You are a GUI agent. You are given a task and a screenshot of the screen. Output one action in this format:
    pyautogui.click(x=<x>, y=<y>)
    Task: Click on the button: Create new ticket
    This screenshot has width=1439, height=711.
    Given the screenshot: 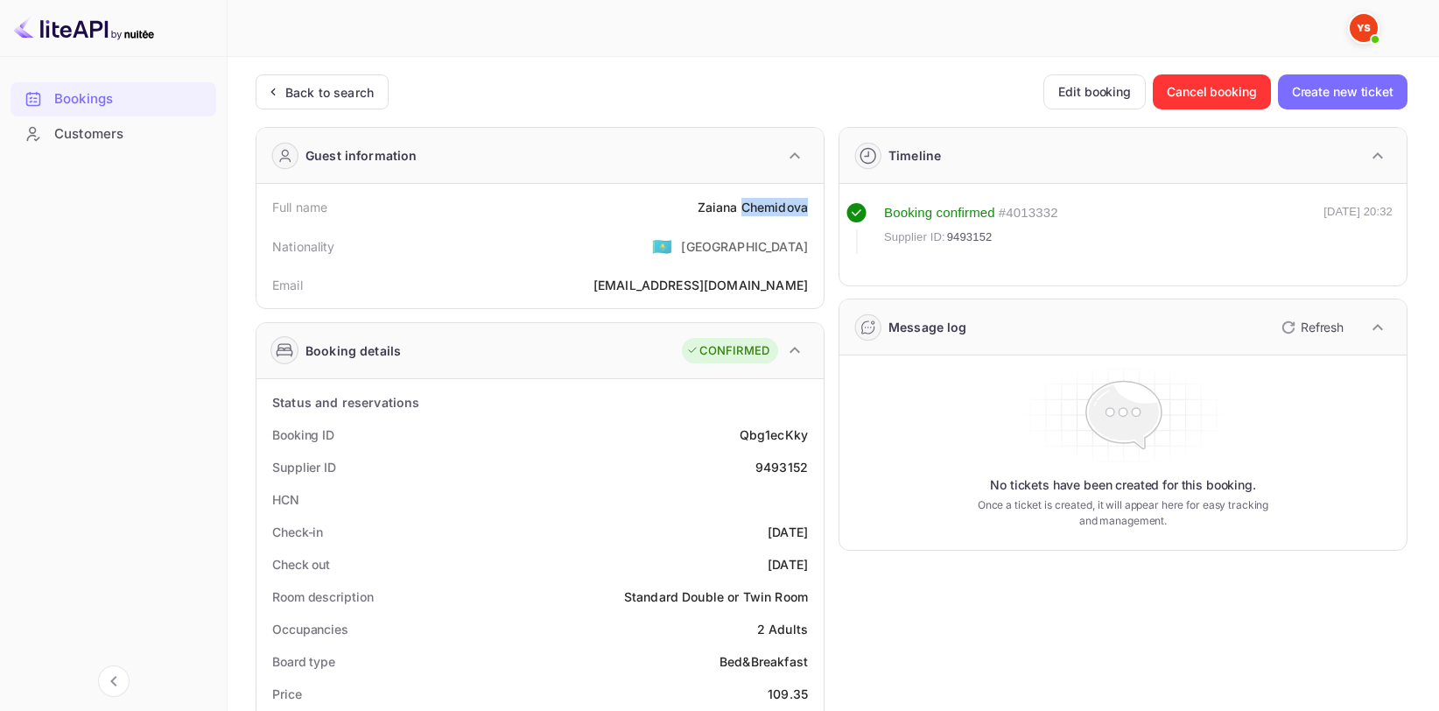 What is the action you would take?
    pyautogui.click(x=1343, y=92)
    